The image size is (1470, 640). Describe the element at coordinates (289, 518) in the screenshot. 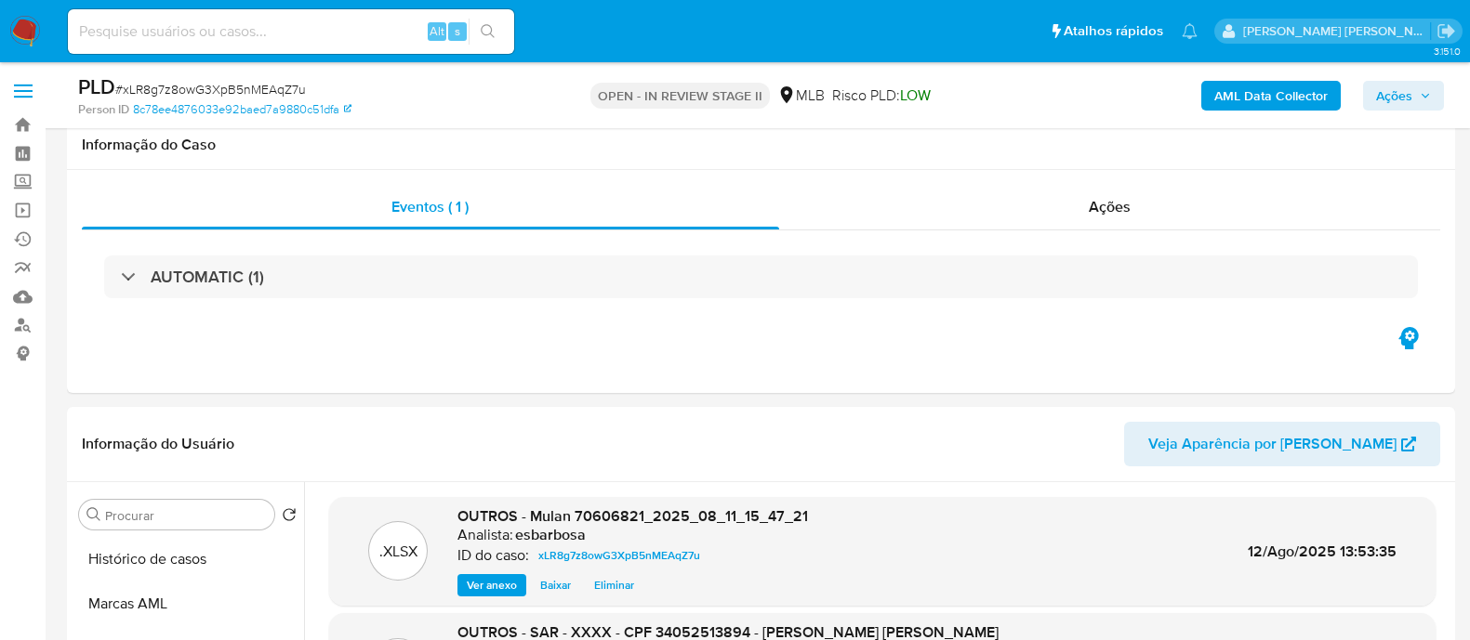

I see `button: Retornar ao pedido padrão` at that location.